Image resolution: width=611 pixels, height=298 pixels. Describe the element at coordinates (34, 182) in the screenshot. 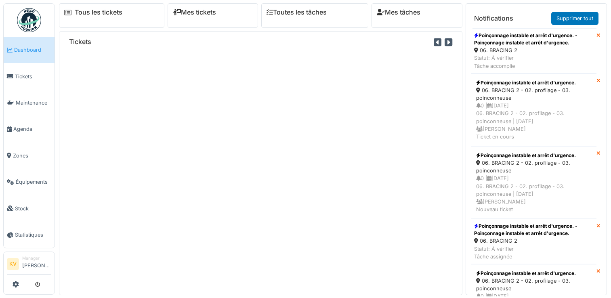

I see `span: Équipements` at that location.